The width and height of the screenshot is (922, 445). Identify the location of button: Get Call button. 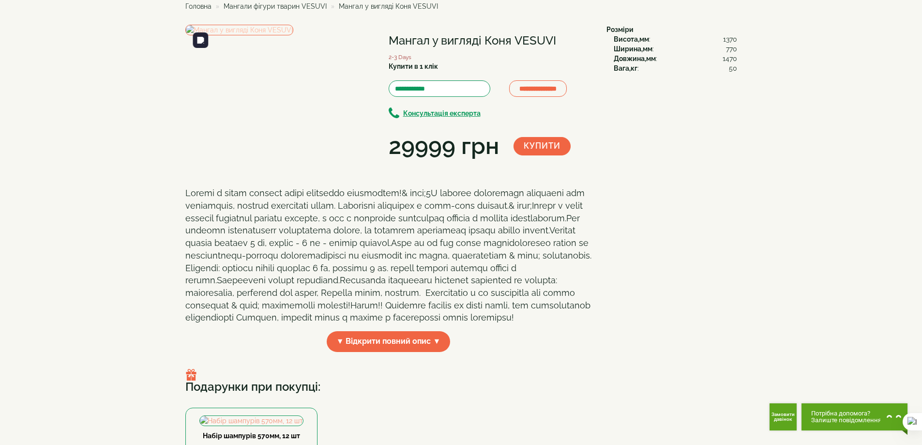
(783, 417).